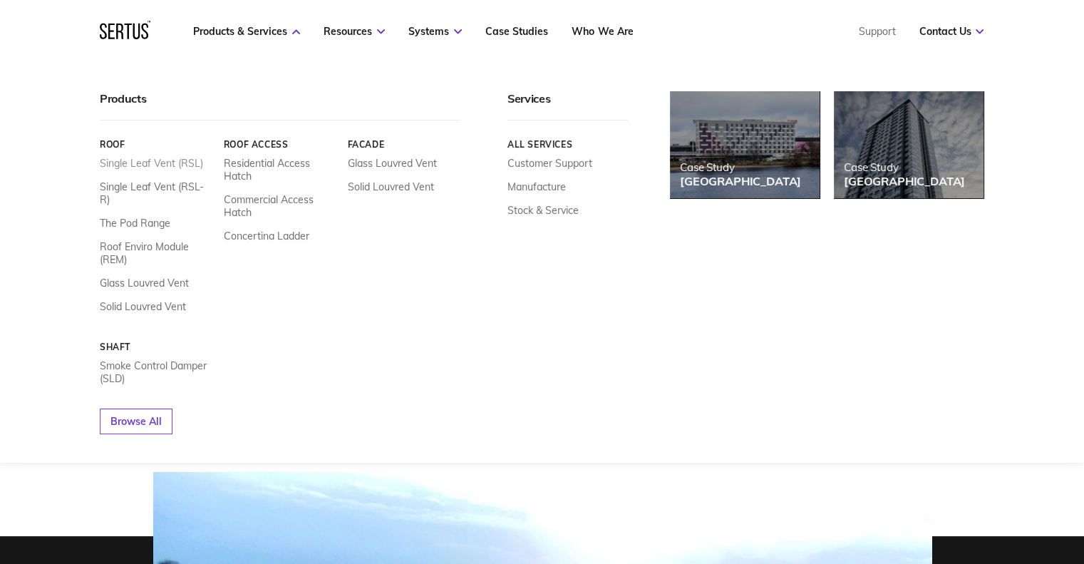 The height and width of the screenshot is (564, 1084). Describe the element at coordinates (247, 31) in the screenshot. I see `a: Products & Services` at that location.